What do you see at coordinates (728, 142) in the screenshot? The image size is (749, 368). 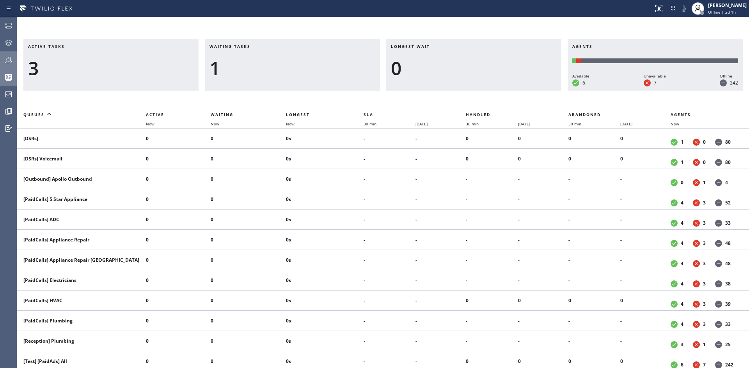 I see `dd: 80` at bounding box center [728, 142].